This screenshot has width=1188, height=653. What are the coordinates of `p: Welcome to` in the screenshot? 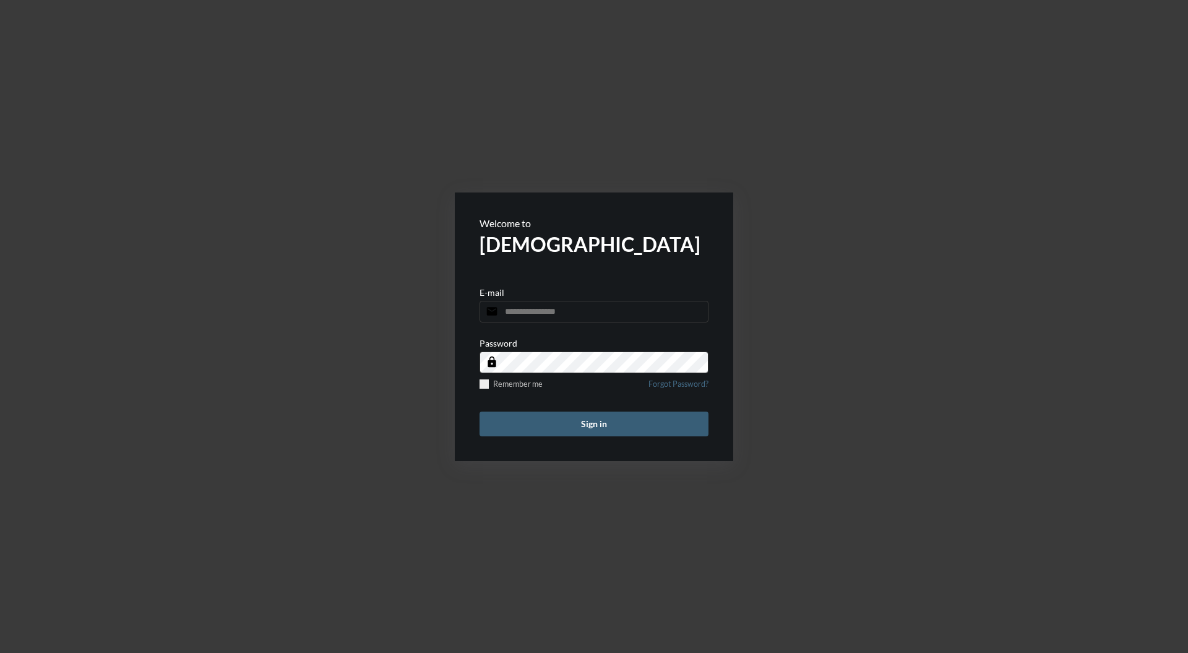 It's located at (594, 223).